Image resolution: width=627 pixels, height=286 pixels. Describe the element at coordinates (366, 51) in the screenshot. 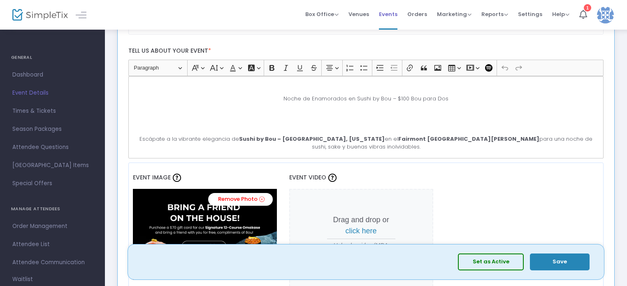

I see `label: Tell us about your event` at that location.